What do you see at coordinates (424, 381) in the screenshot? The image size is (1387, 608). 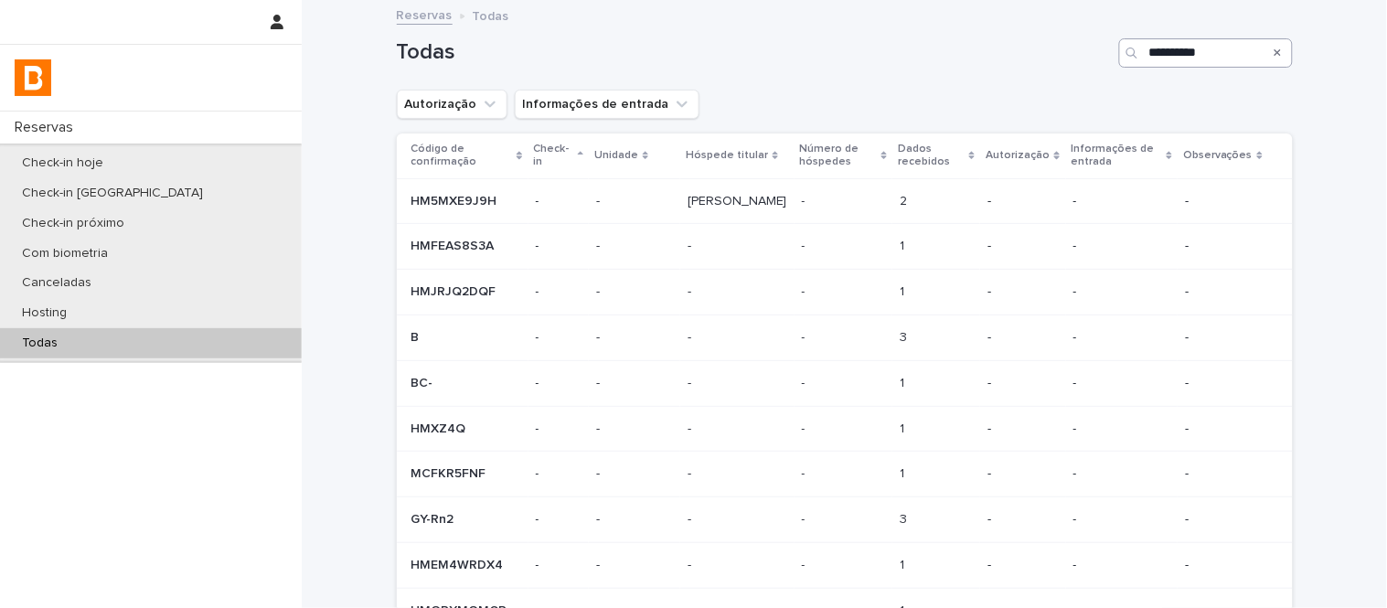 I see `p: BC-` at bounding box center [424, 381].